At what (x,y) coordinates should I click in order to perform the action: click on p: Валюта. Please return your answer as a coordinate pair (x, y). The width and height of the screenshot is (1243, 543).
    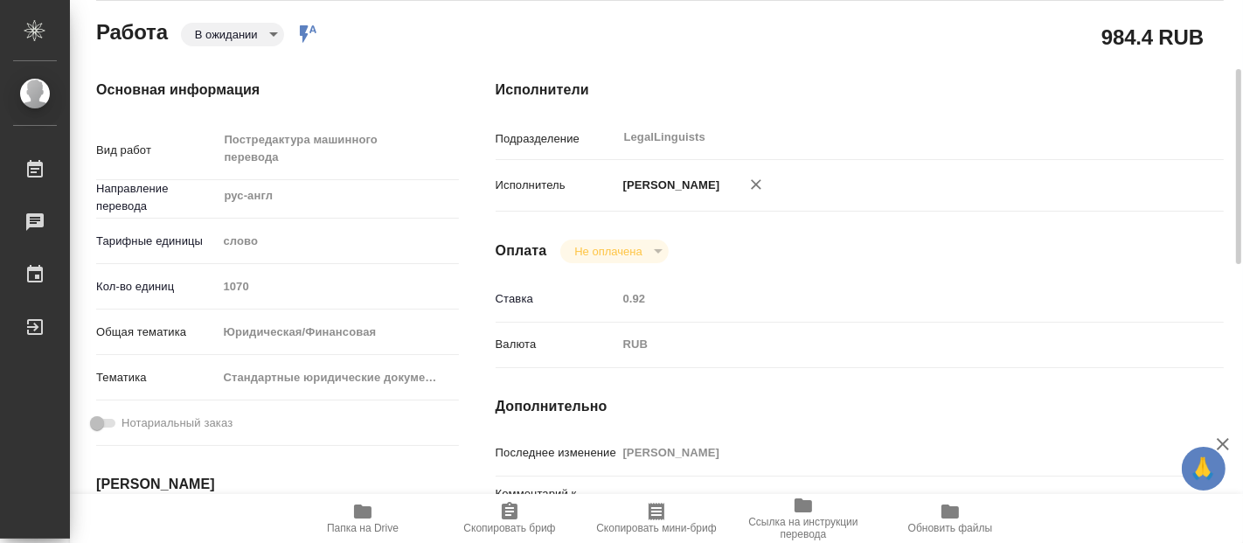
    Looking at the image, I should click on (556, 344).